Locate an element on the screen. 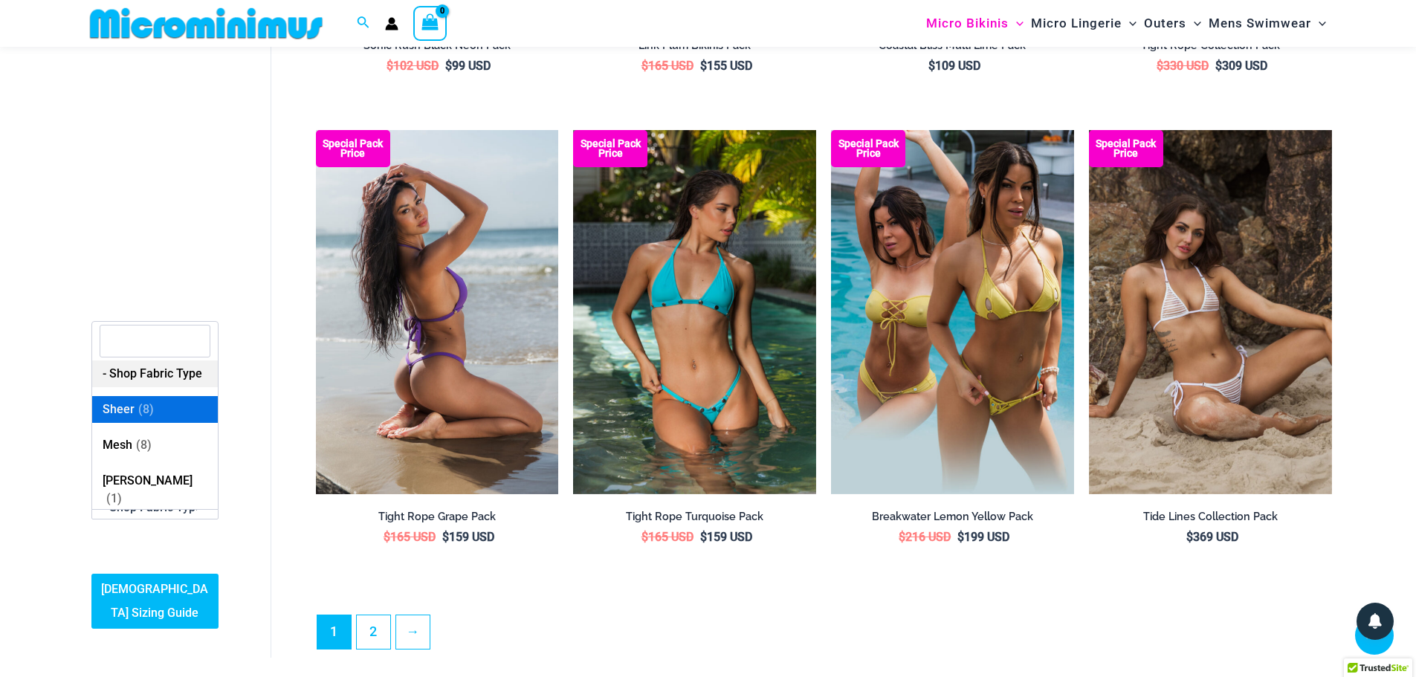 The height and width of the screenshot is (677, 1416). bdi: 155 USD is located at coordinates (726, 65).